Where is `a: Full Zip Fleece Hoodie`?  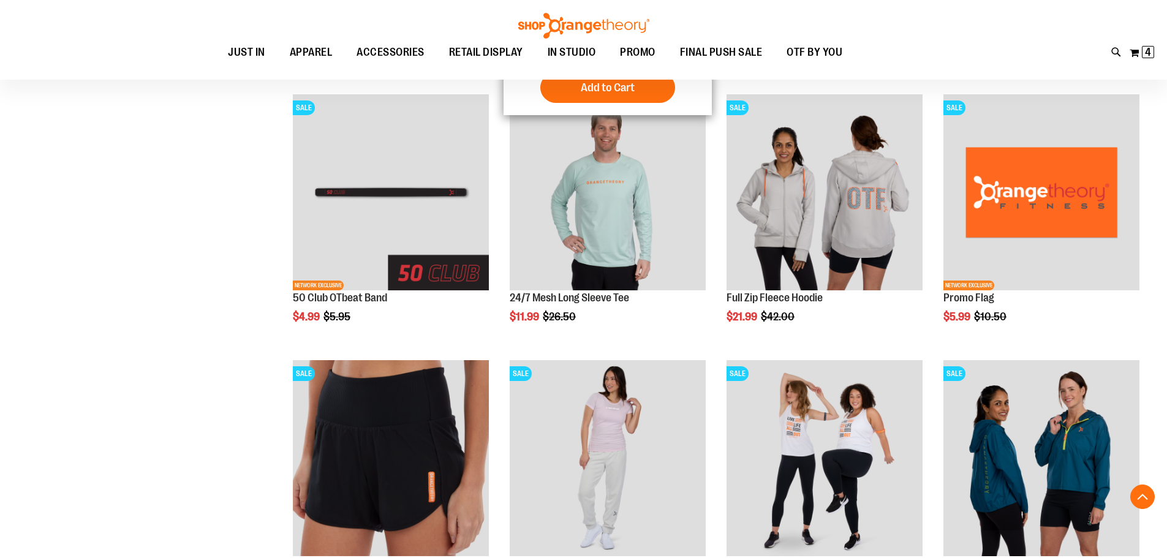 a: Full Zip Fleece Hoodie is located at coordinates (774, 298).